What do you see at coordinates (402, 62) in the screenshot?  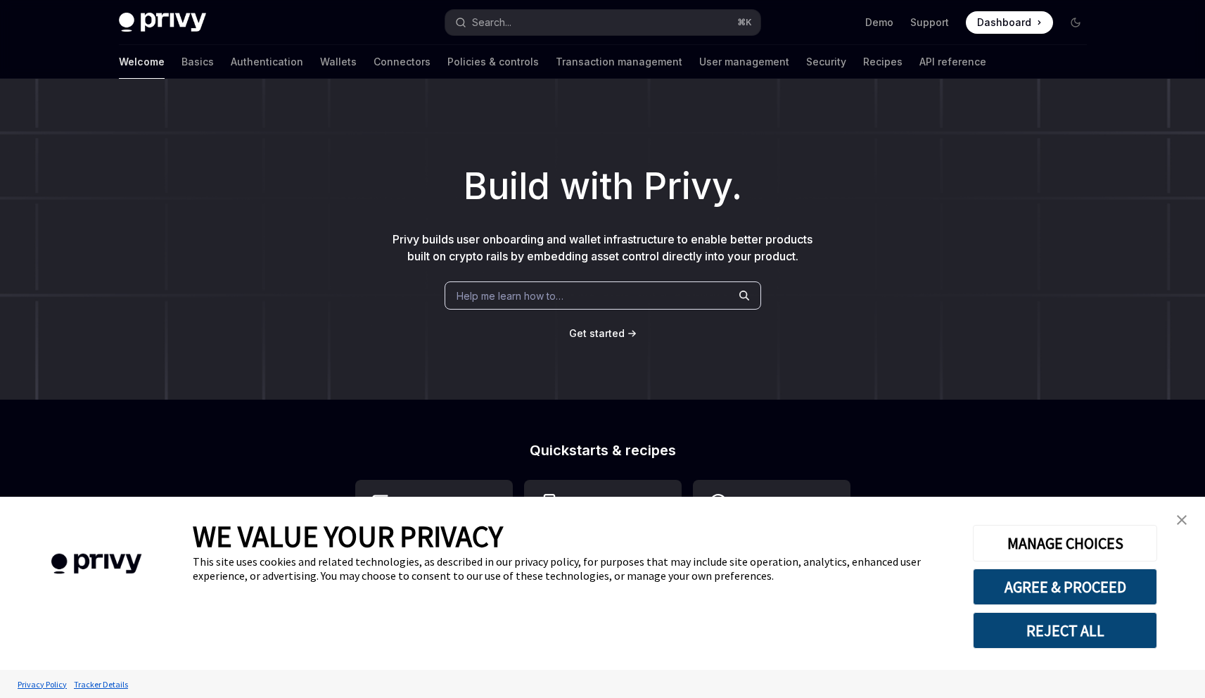 I see `a: Connectors` at bounding box center [402, 62].